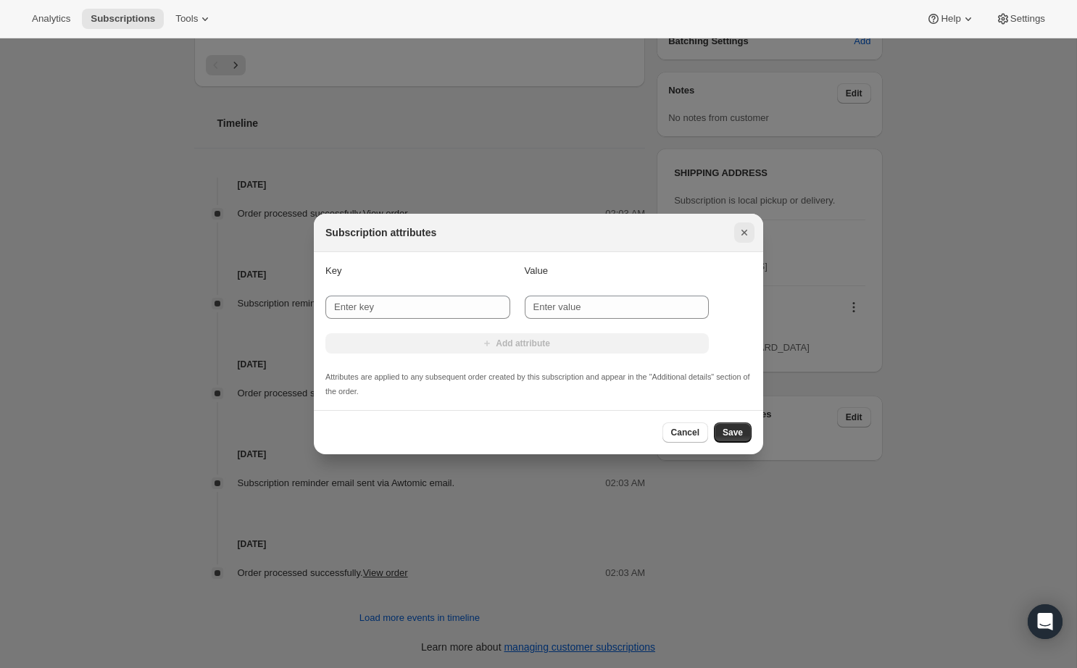  I want to click on button: Subscriptions, so click(123, 19).